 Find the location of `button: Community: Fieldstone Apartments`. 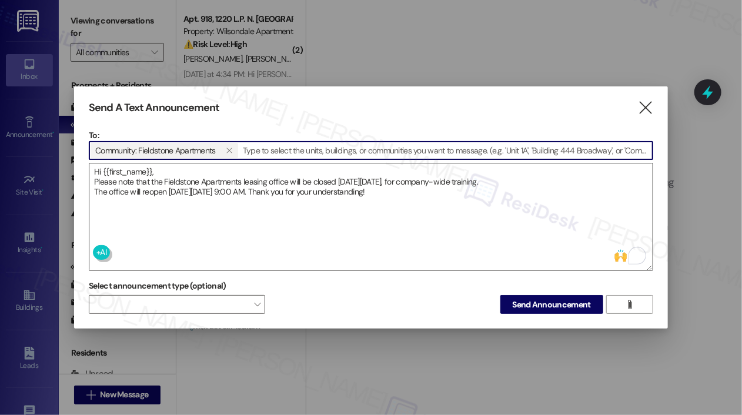

button: Community: Fieldstone Apartments is located at coordinates (229, 150).